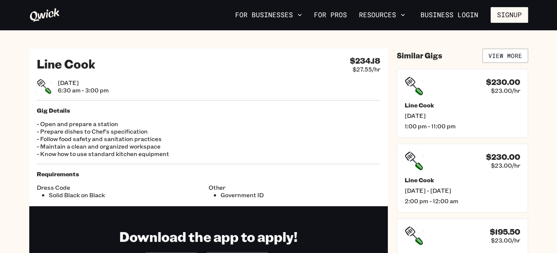 The width and height of the screenshot is (557, 253). I want to click on li: Solid Black on Black, so click(129, 195).